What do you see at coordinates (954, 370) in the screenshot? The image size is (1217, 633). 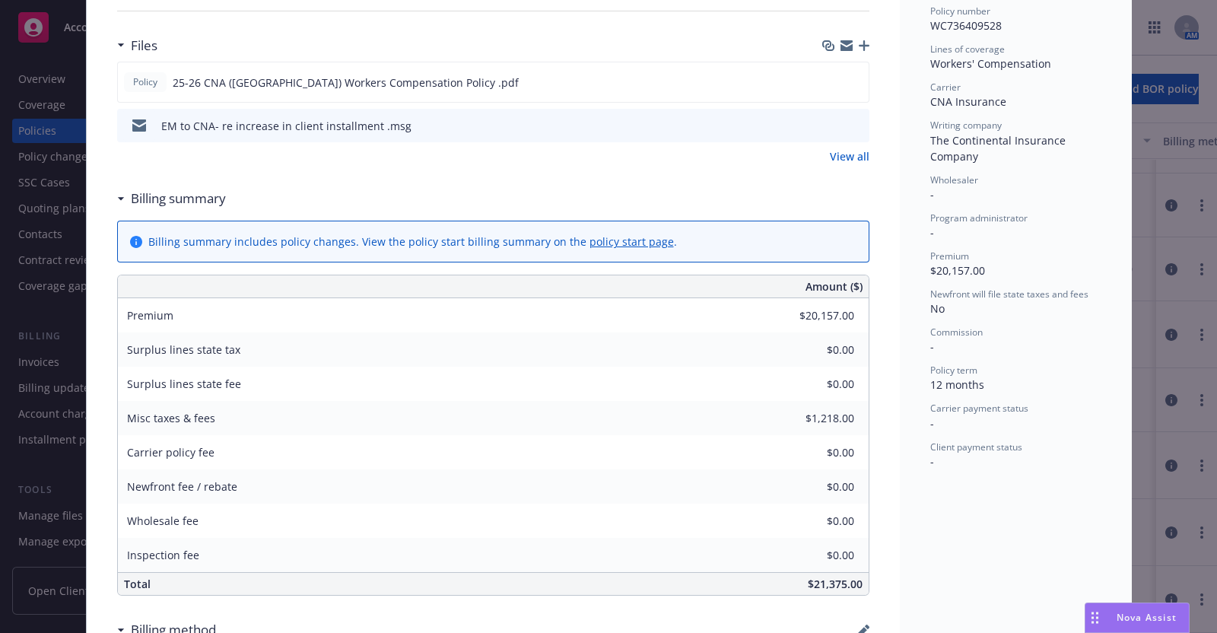 I see `span: Policy term` at bounding box center [954, 370].